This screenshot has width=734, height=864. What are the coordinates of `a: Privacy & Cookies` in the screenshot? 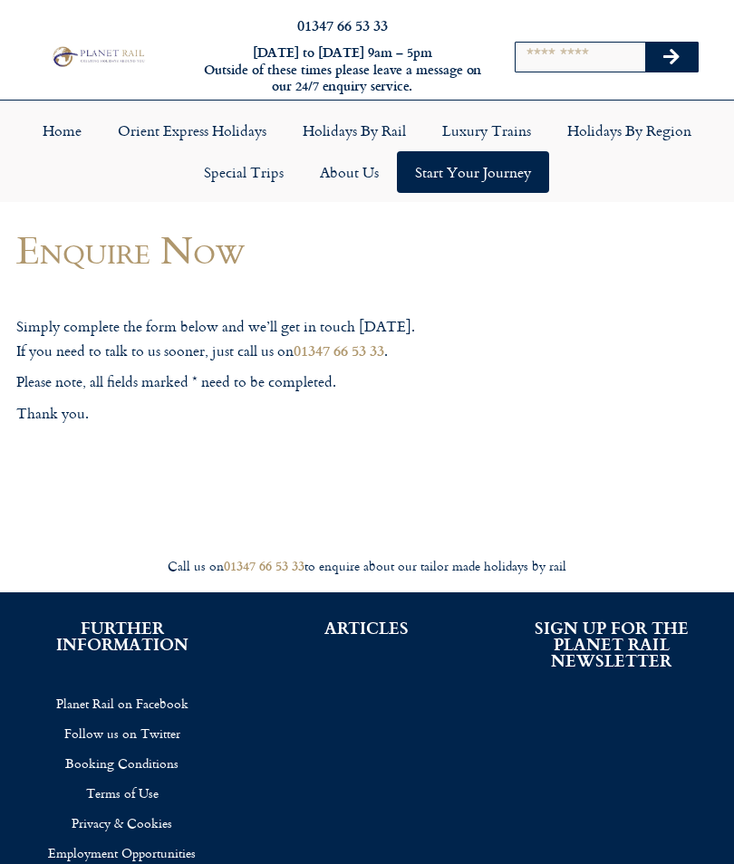 It's located at (122, 822).